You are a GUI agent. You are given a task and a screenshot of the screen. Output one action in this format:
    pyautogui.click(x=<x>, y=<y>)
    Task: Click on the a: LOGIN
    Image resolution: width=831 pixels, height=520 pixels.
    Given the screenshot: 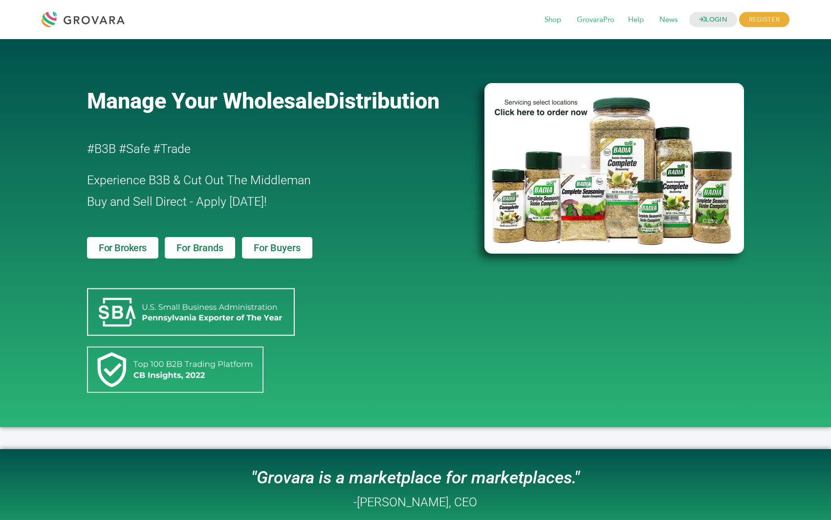 What is the action you would take?
    pyautogui.click(x=713, y=20)
    